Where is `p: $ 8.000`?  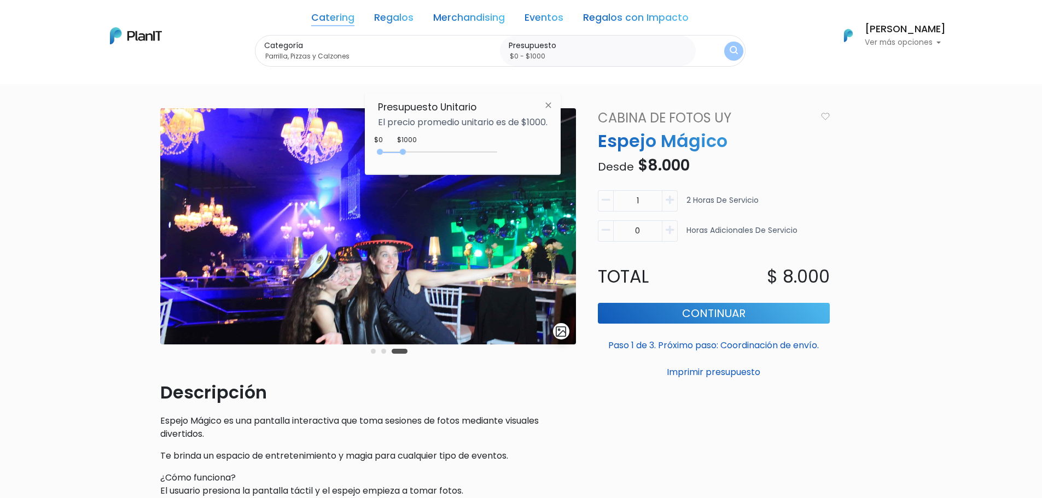
p: $ 8.000 is located at coordinates (798, 277).